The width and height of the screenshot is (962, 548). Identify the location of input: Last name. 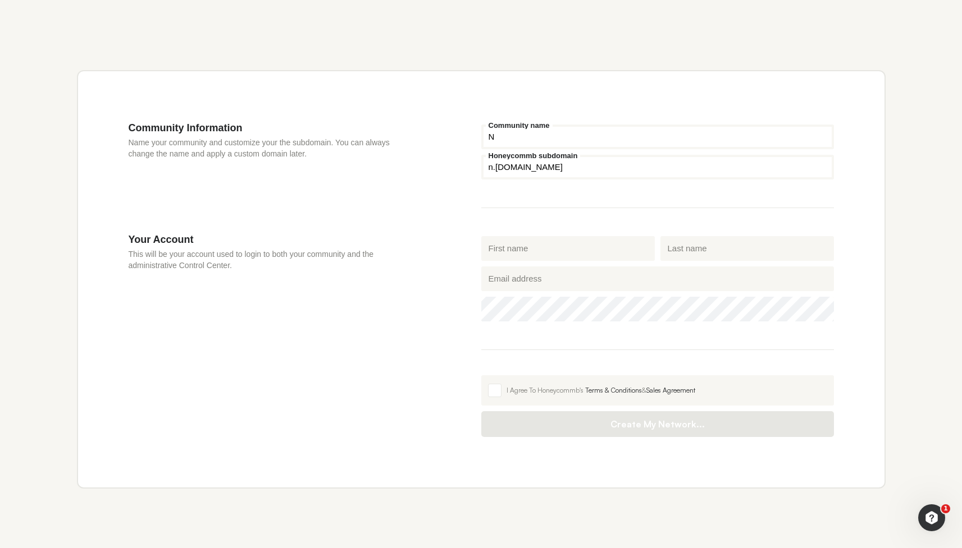
(747, 249).